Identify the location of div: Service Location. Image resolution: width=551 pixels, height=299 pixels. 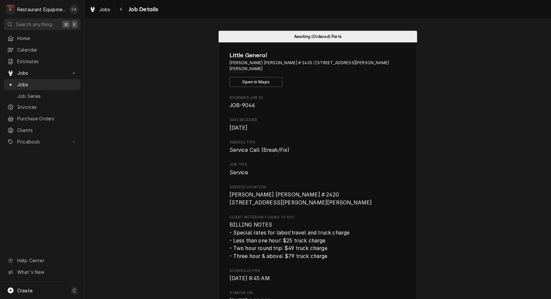
(318, 195).